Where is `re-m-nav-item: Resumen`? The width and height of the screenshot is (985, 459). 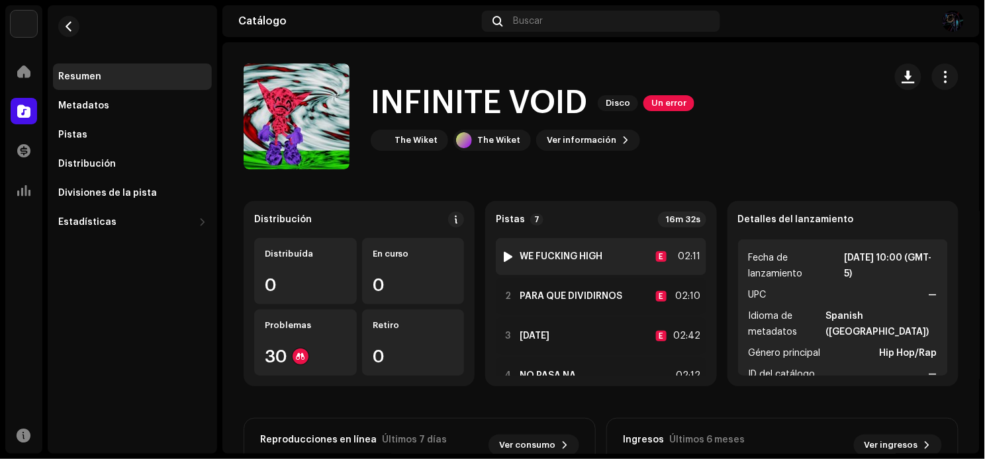
re-m-nav-item: Resumen is located at coordinates (132, 77).